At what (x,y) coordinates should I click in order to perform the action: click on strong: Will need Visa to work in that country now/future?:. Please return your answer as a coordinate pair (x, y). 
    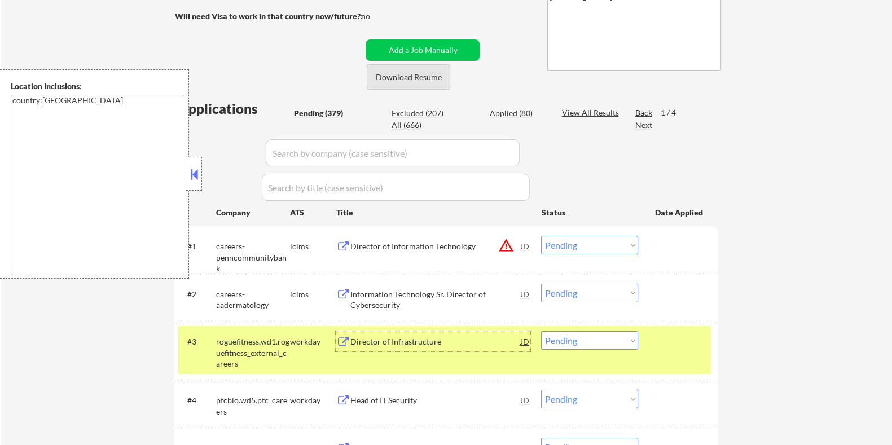
    Looking at the image, I should click on (268, 16).